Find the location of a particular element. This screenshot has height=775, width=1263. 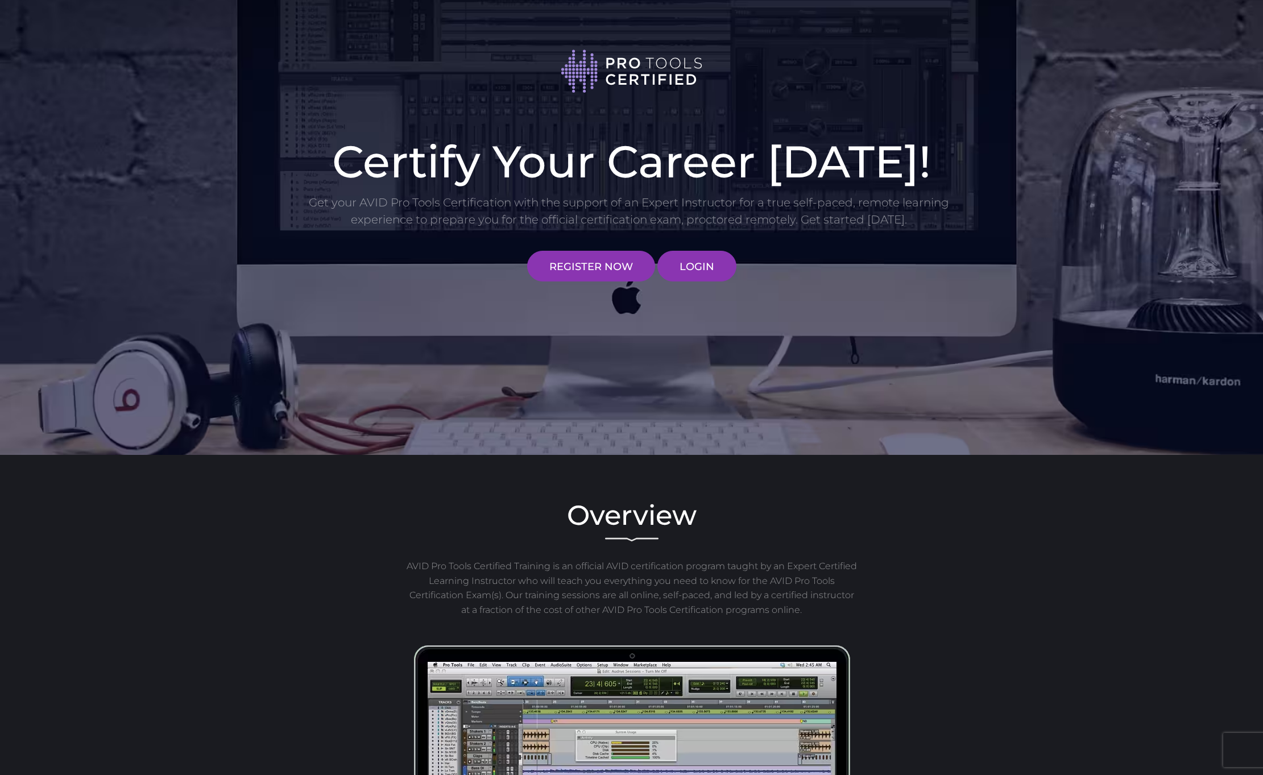

p: Get your AVID Pro Tools Certification with the support of an Expert Instructor for a true self-pa... is located at coordinates (629, 211).